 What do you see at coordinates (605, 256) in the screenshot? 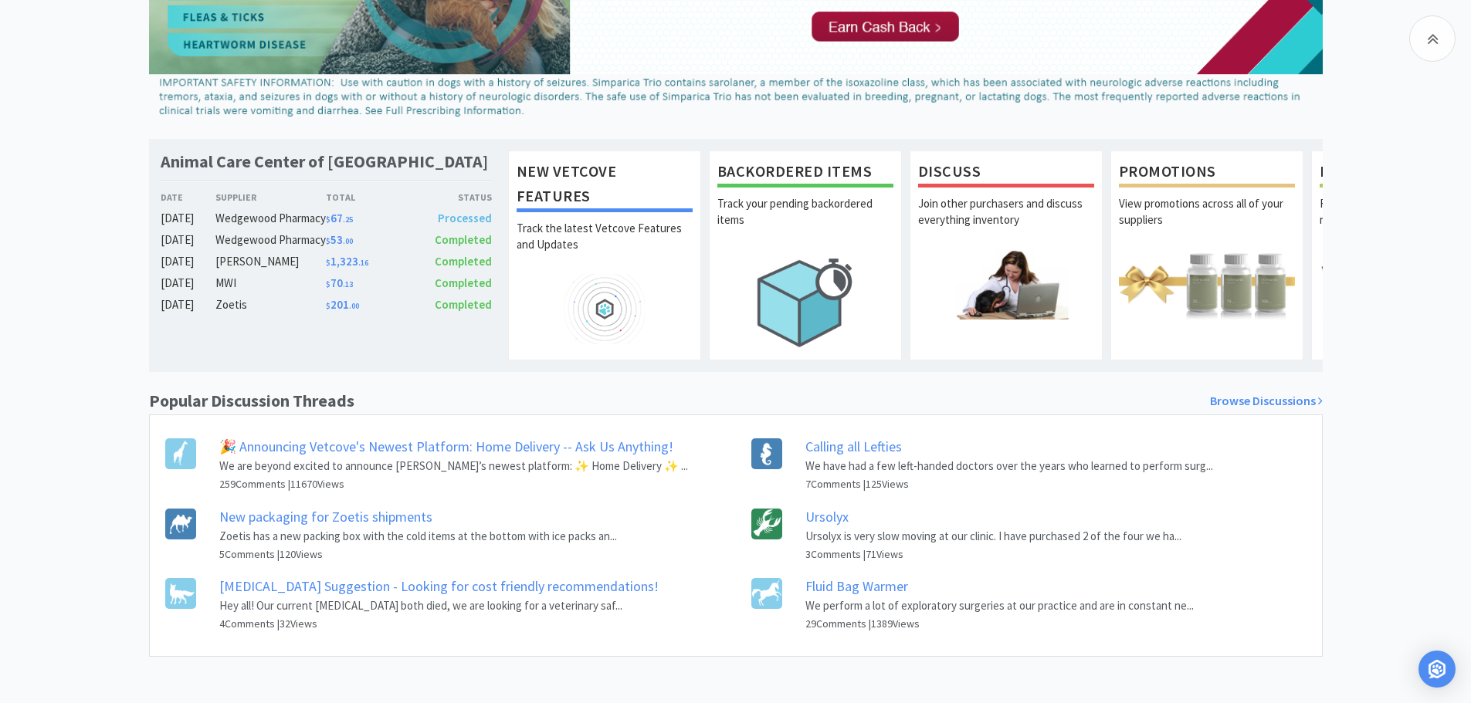
I see `a: New Vetcove FeaturesTrack the latest Vetcove Features and Updates` at bounding box center [605, 256].